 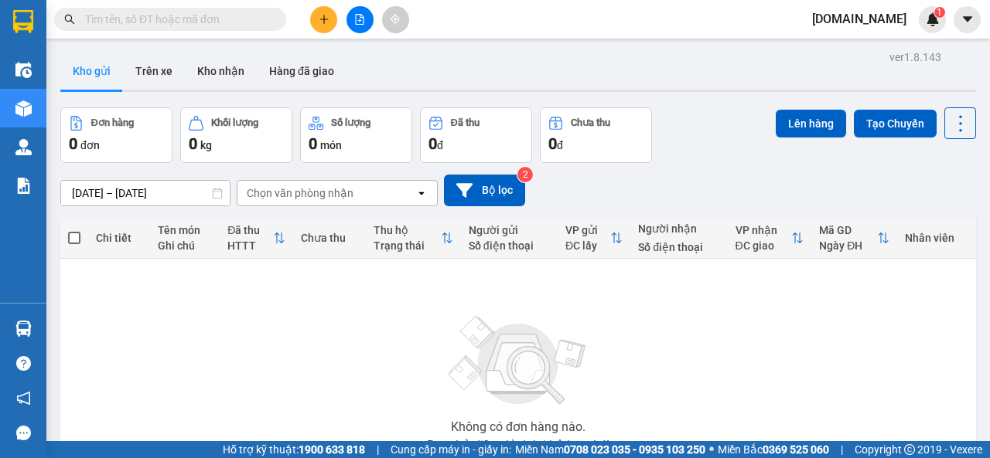 I want to click on button: Đơn hàng0đơn, so click(x=116, y=135).